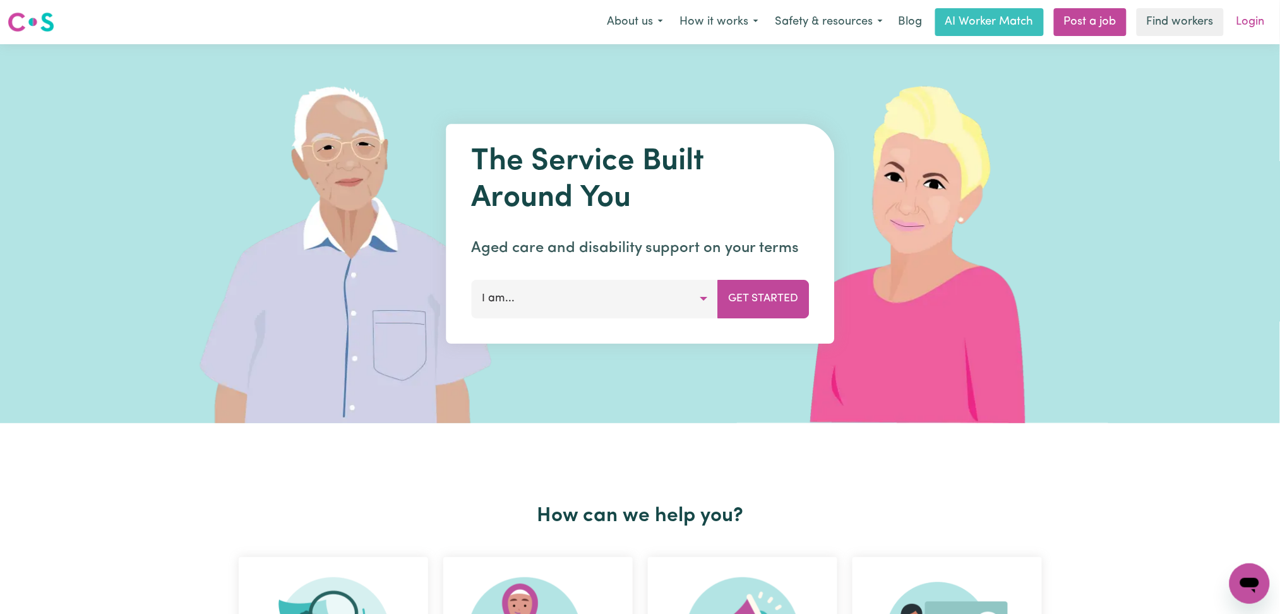 This screenshot has height=614, width=1280. I want to click on h1: The Service Built Around You, so click(640, 180).